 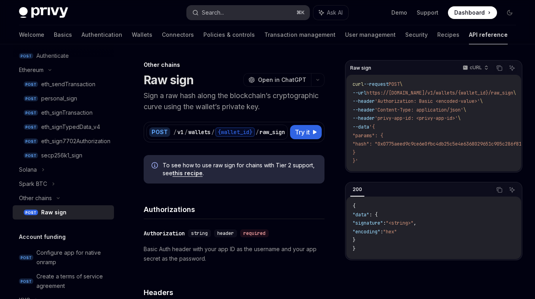 What do you see at coordinates (63, 127) in the screenshot?
I see `a: POSTeth_signTypedData_v4` at bounding box center [63, 127].